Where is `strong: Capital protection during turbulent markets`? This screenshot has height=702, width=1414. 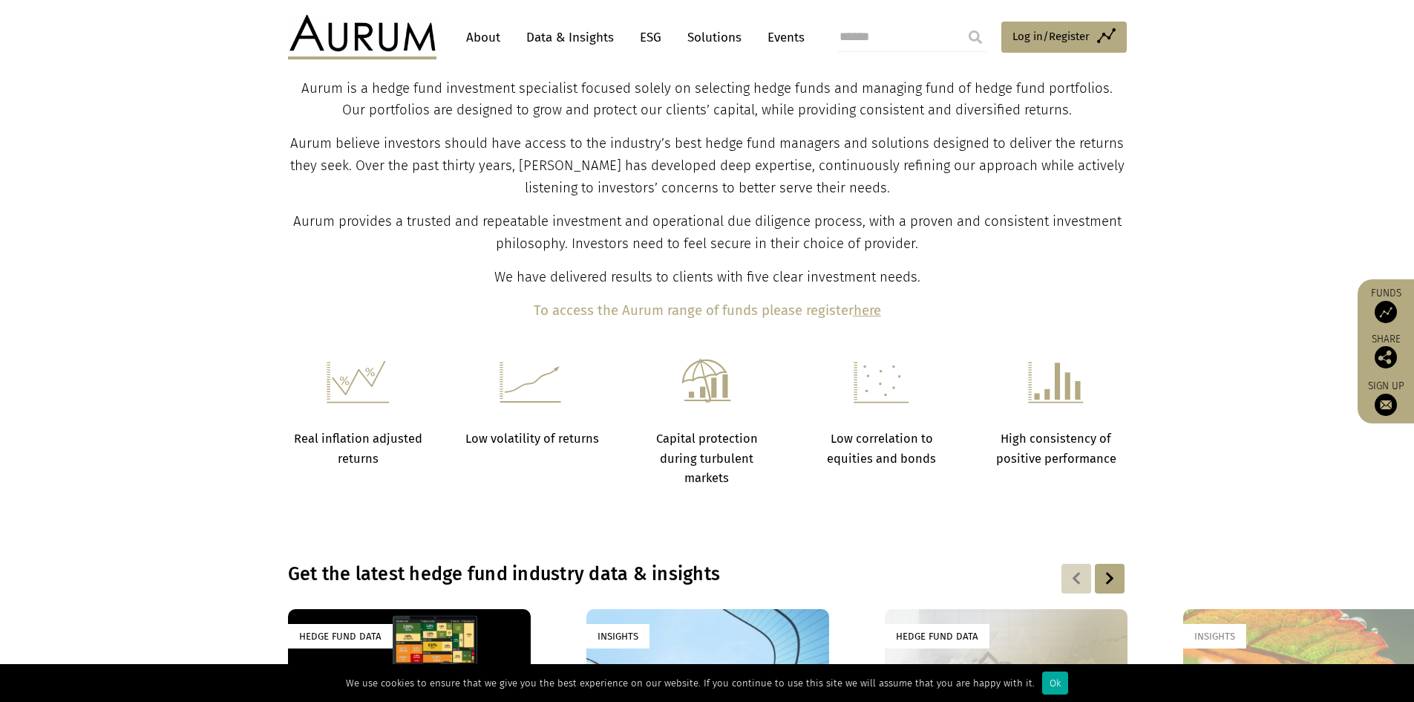 strong: Capital protection during turbulent markets is located at coordinates (707, 458).